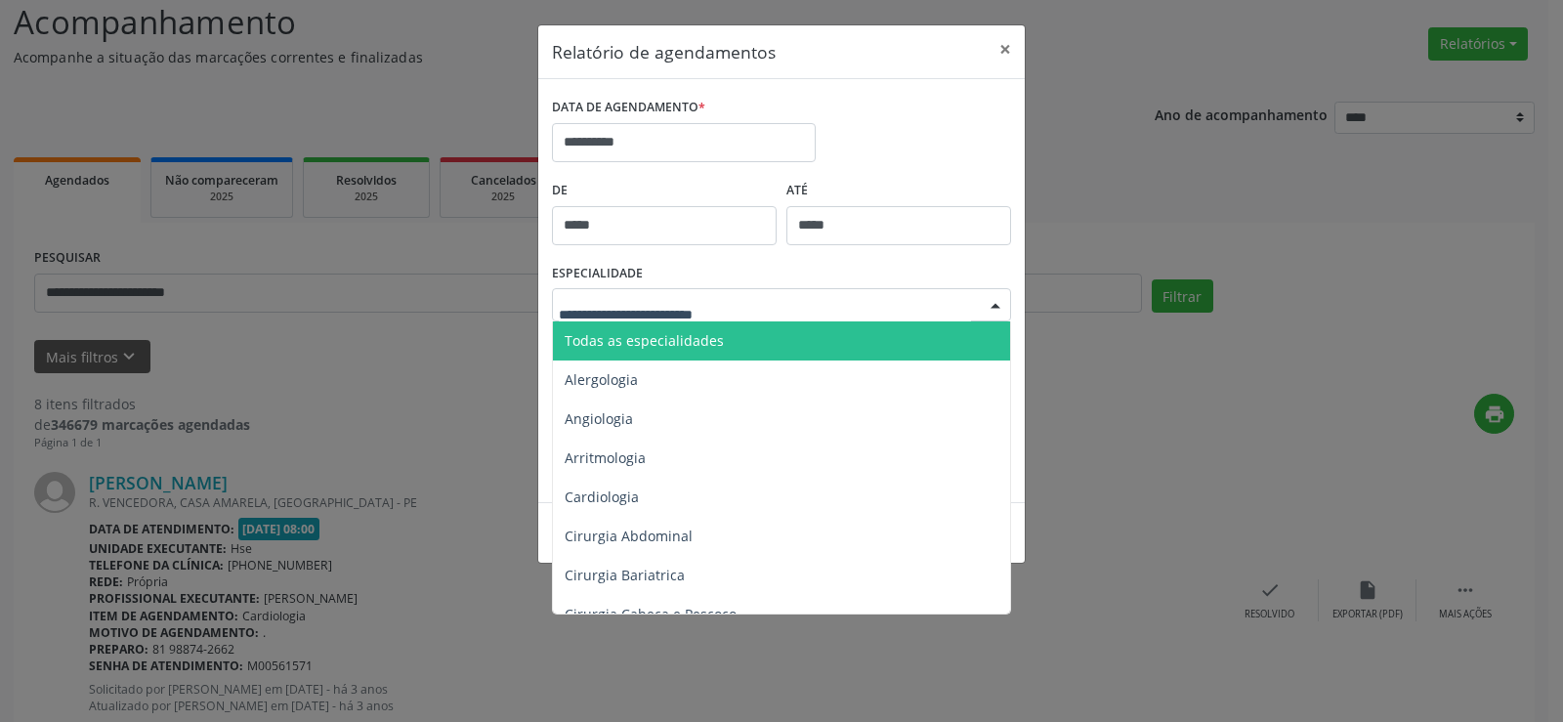 This screenshot has width=1563, height=722. I want to click on span: Alergologia, so click(601, 379).